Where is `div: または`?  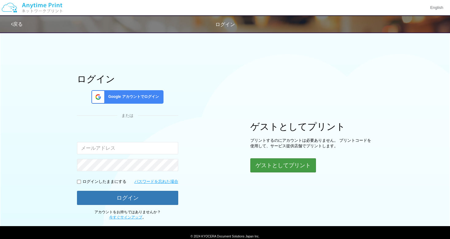
div: または is located at coordinates (127, 116).